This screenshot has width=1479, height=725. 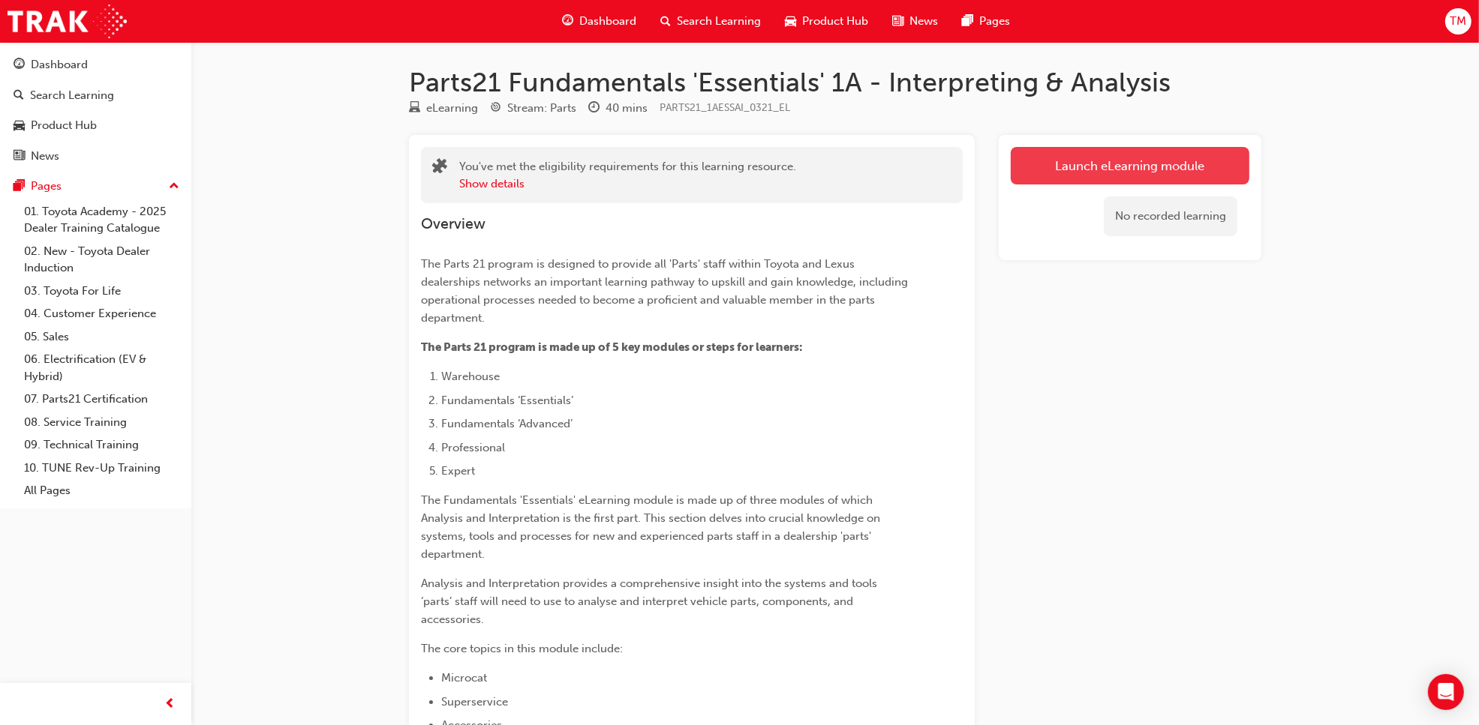 What do you see at coordinates (170, 704) in the screenshot?
I see `span: prev-icon` at bounding box center [170, 704].